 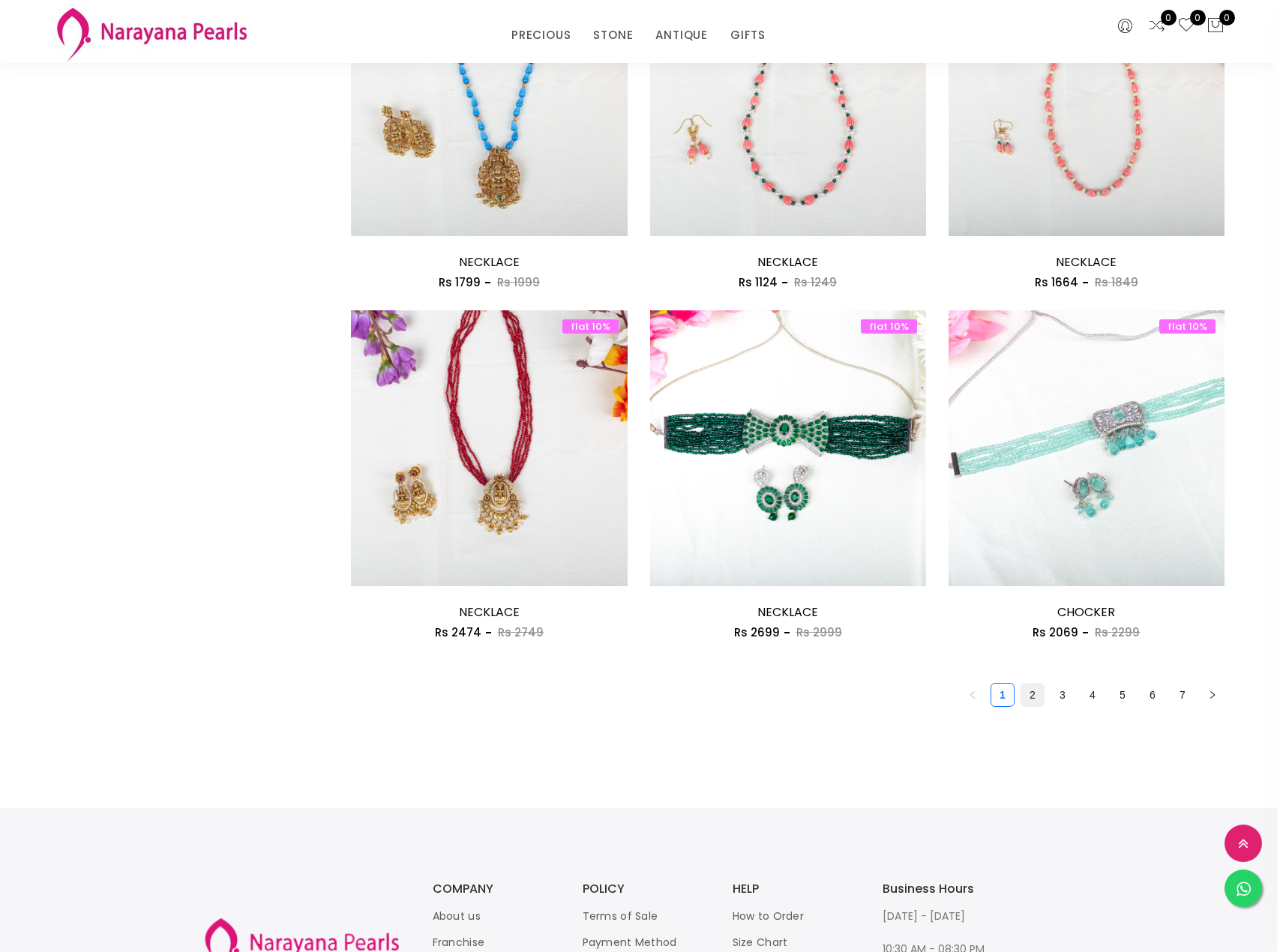 What do you see at coordinates (1063, 695) in the screenshot?
I see `a: 3` at bounding box center [1063, 695].